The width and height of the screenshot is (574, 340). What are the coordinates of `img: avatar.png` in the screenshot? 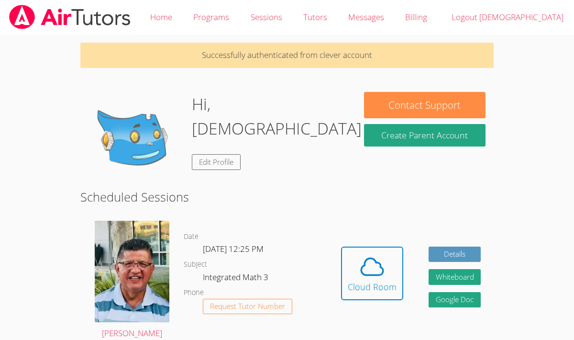 It's located at (132, 271).